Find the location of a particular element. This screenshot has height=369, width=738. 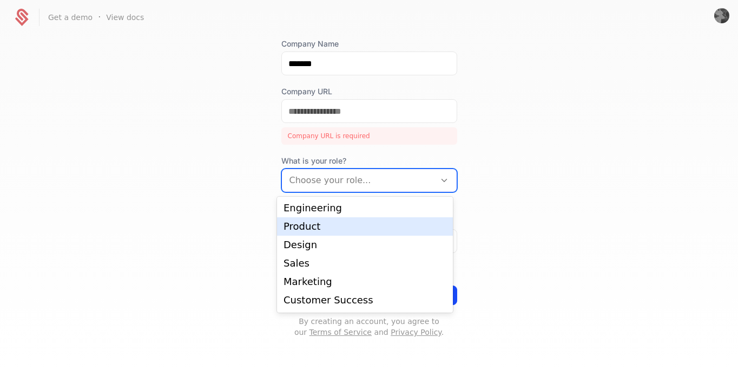

a: View docs is located at coordinates (125, 17).